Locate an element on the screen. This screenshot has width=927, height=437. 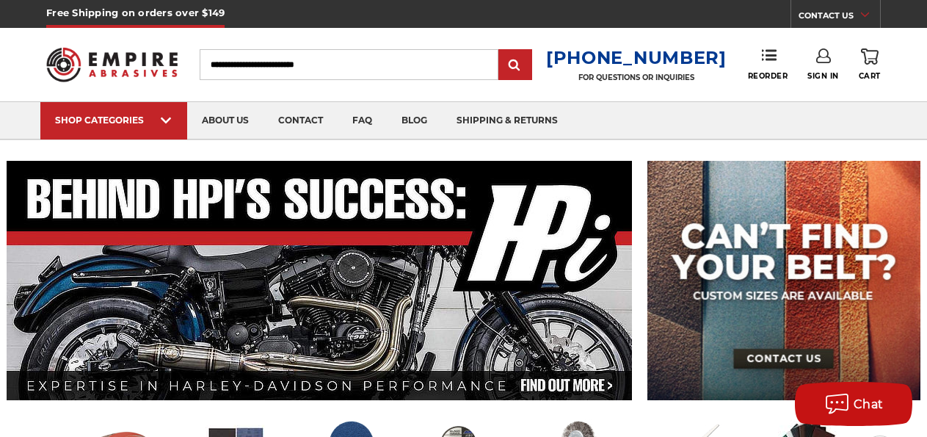
p: FOR QUESTIONS OR INQUIRIES is located at coordinates (636, 77).